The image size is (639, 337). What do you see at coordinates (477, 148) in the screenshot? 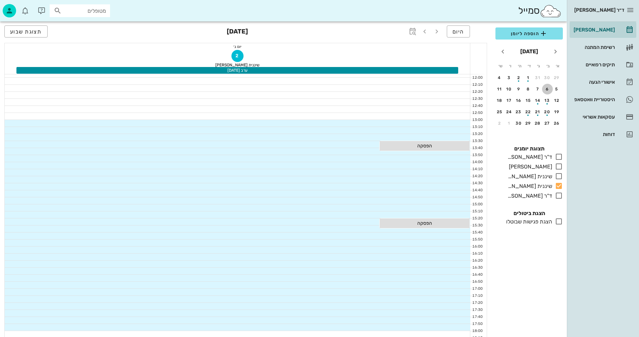
I see `div: 13:40` at bounding box center [477, 148].